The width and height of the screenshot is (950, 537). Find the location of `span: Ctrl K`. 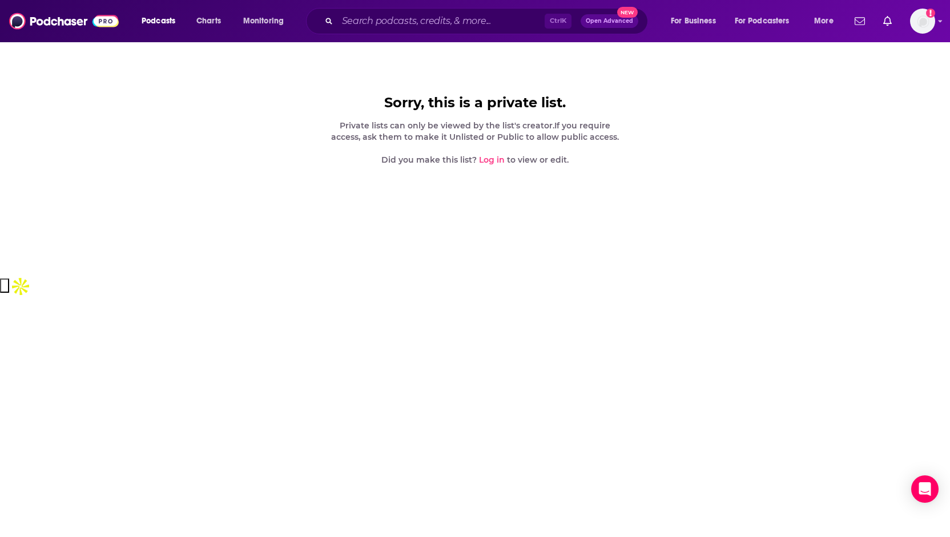

span: Ctrl K is located at coordinates (558, 21).